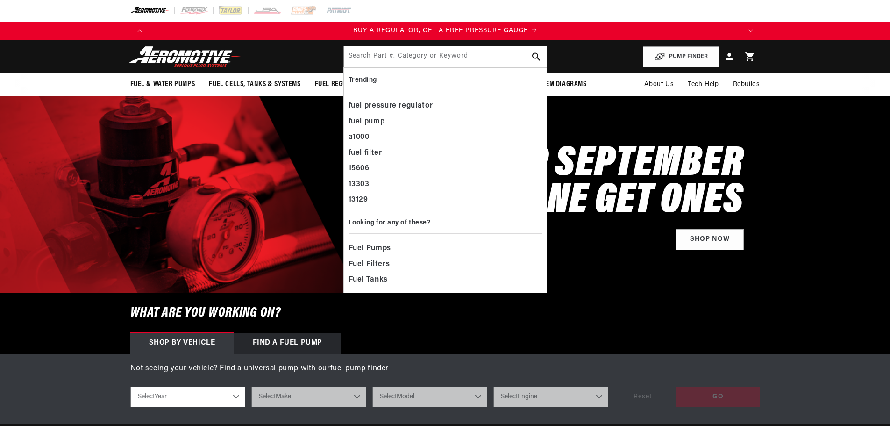 This screenshot has height=426, width=890. What do you see at coordinates (600, 183) in the screenshot?
I see `h2: SHOP SEPTEMBER BUY ONE GET ONES` at bounding box center [600, 183].